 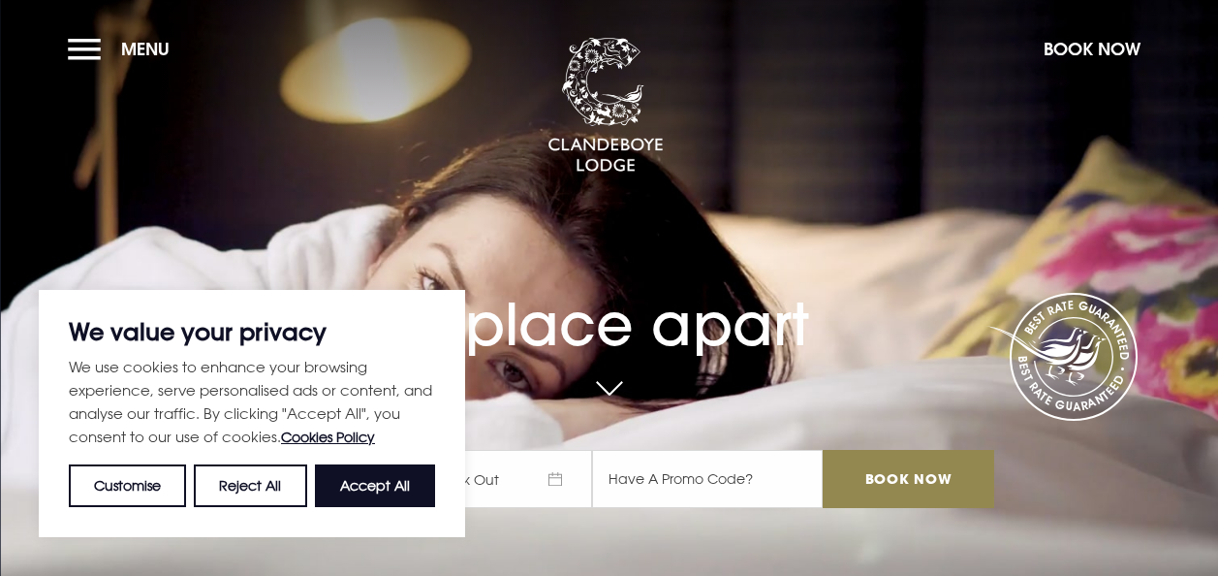 What do you see at coordinates (252, 413) in the screenshot?
I see `div: We value your privacy` at bounding box center [252, 413].